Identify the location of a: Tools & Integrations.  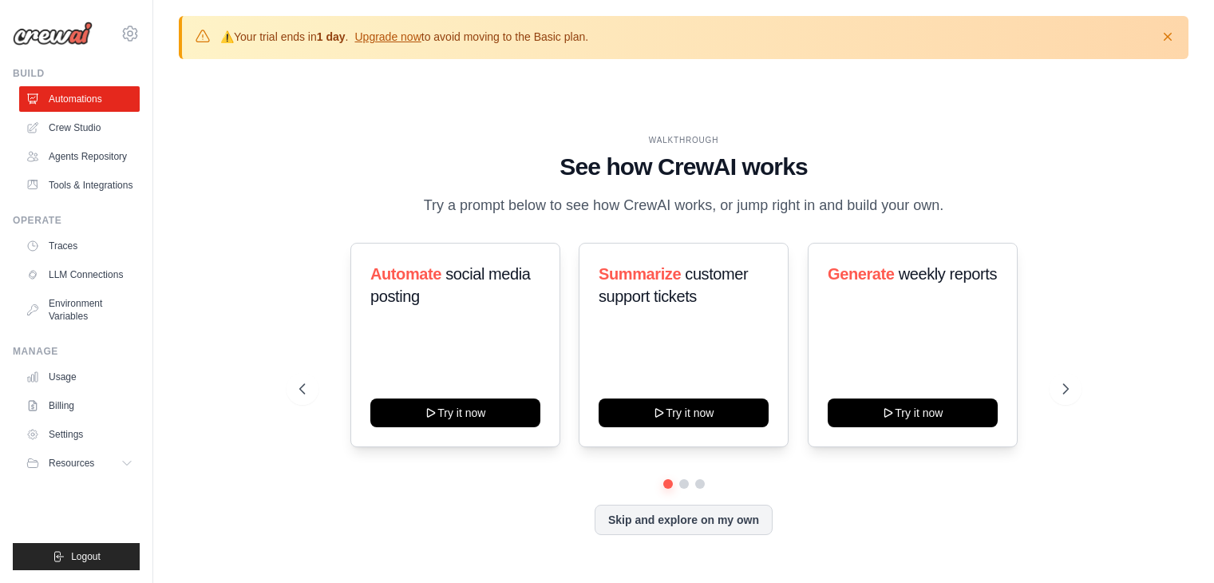
(79, 185).